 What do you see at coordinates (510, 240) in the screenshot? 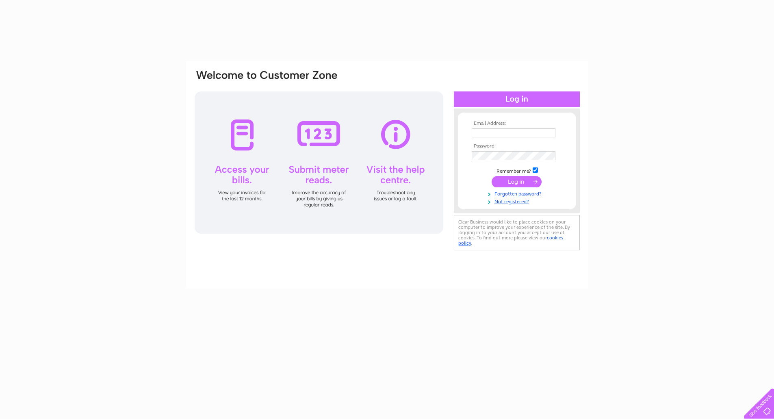
I see `a: cookies policy` at bounding box center [510, 240].